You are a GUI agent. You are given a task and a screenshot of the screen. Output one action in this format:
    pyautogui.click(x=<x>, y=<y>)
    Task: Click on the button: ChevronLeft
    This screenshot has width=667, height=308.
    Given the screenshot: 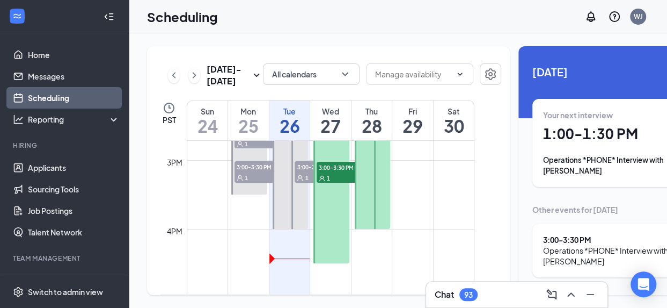 What is the action you would take?
    pyautogui.click(x=174, y=75)
    